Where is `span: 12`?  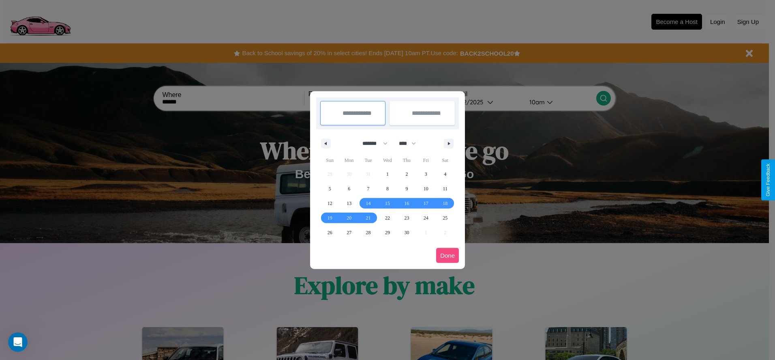 span: 12 is located at coordinates (330, 203).